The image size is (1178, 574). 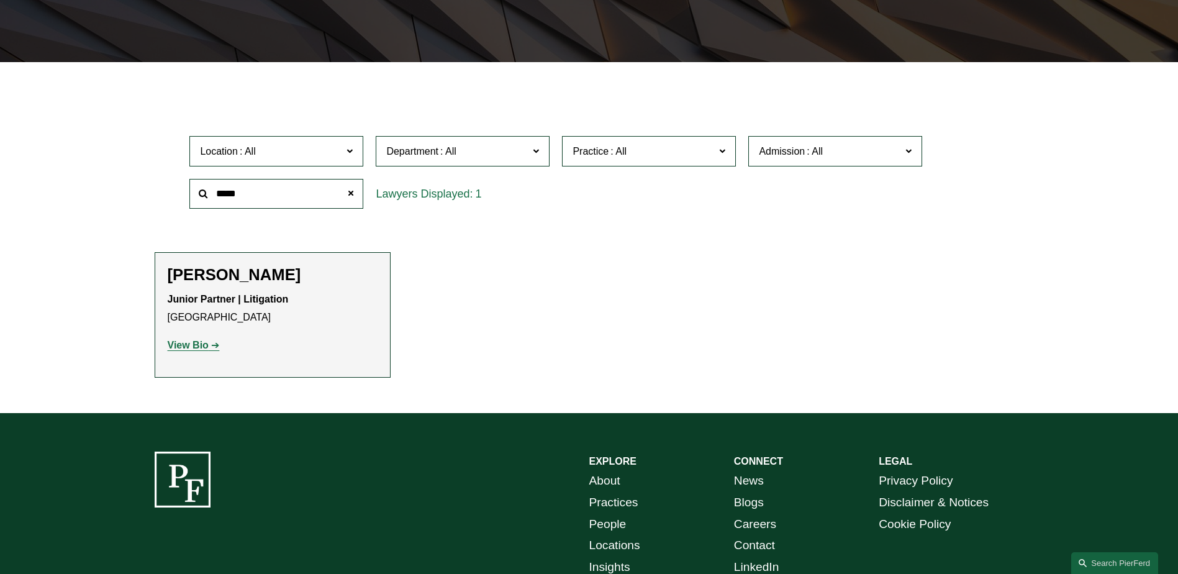 What do you see at coordinates (608, 524) in the screenshot?
I see `a: People` at bounding box center [608, 524].